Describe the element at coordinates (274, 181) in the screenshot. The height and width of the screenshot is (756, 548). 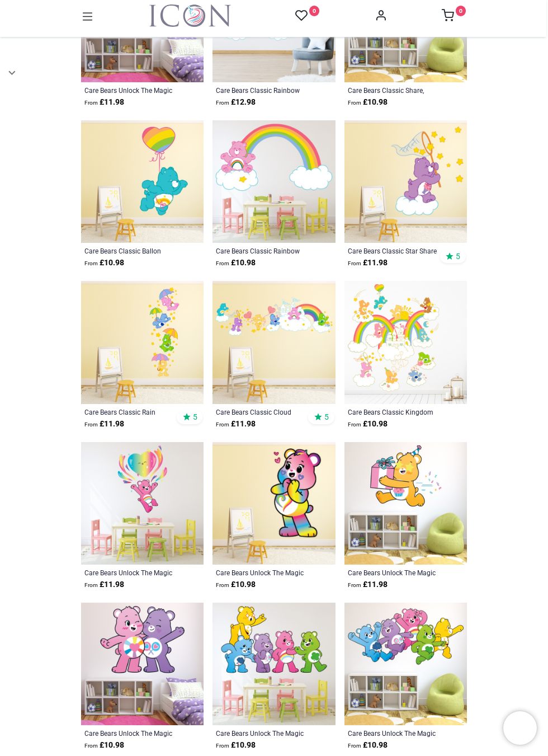
I see `img: Care Bears Classic Rainbow Cheer Bear Wall Sticker` at that location.